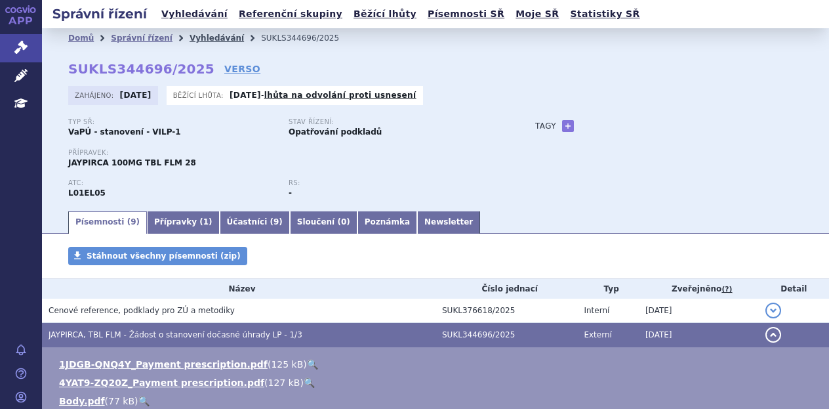 Image resolution: width=829 pixels, height=409 pixels. I want to click on a: Poznámka, so click(387, 222).